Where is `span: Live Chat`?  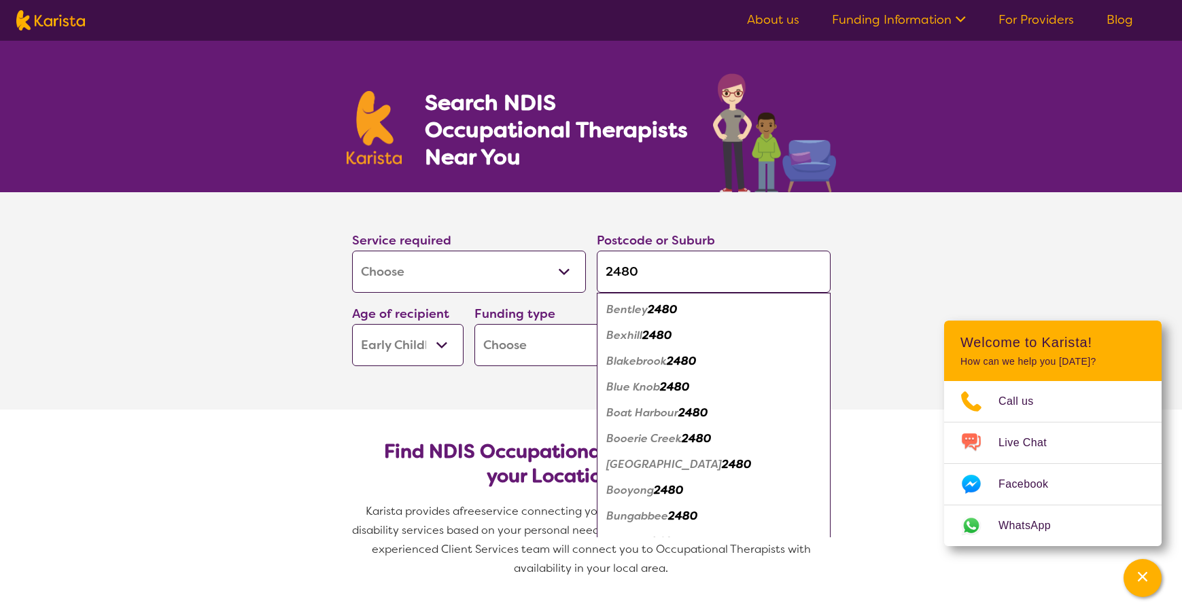 span: Live Chat is located at coordinates (1030, 443).